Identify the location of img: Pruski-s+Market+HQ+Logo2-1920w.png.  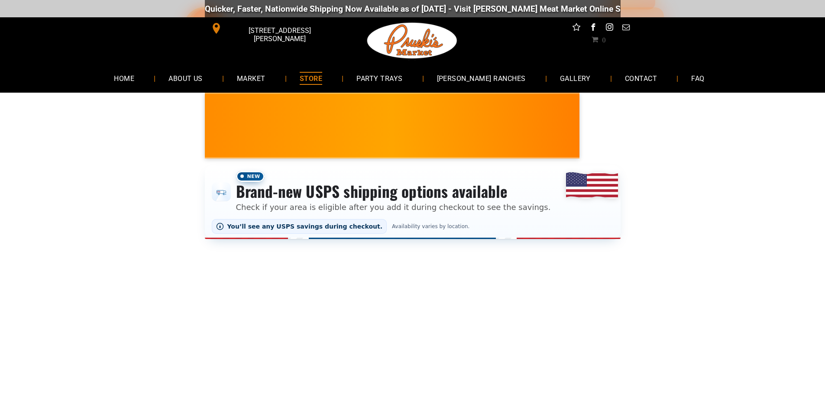
(412, 41).